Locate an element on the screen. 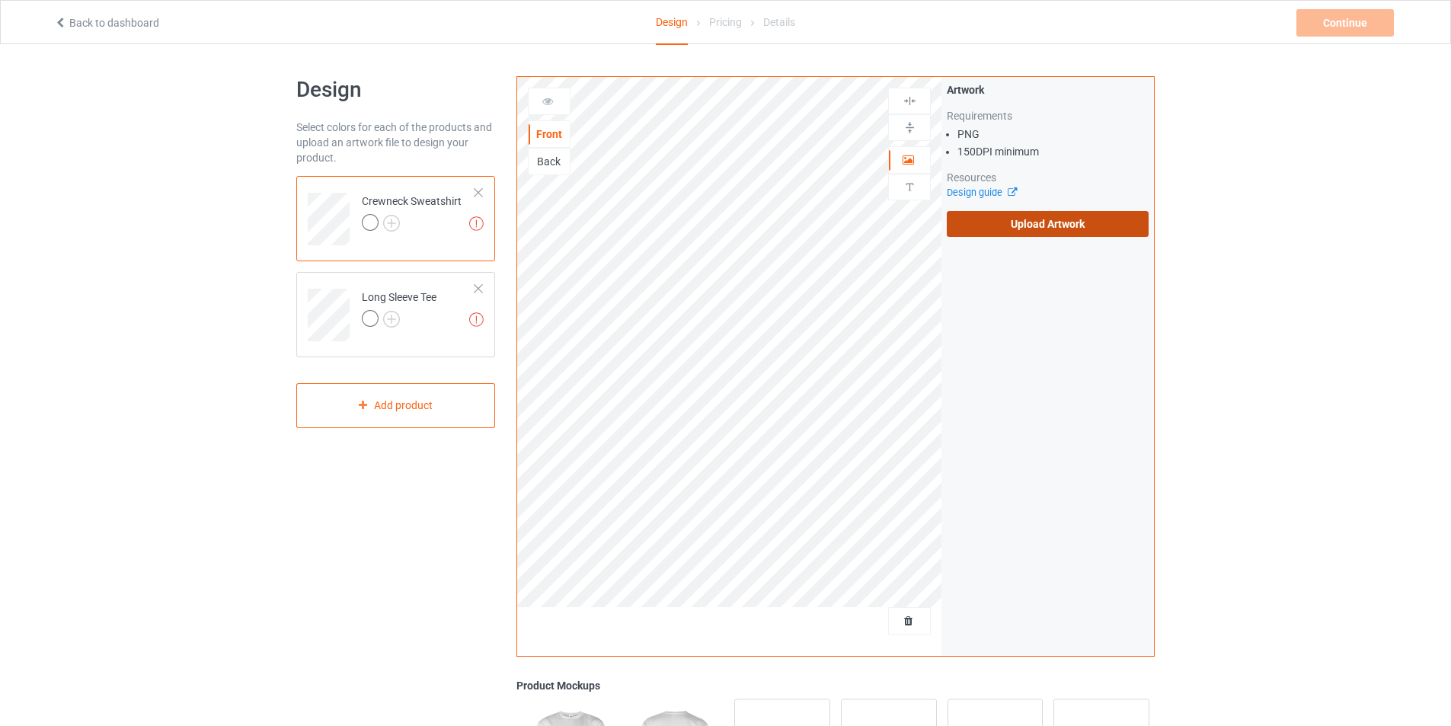  div: Resources is located at coordinates (1047, 177).